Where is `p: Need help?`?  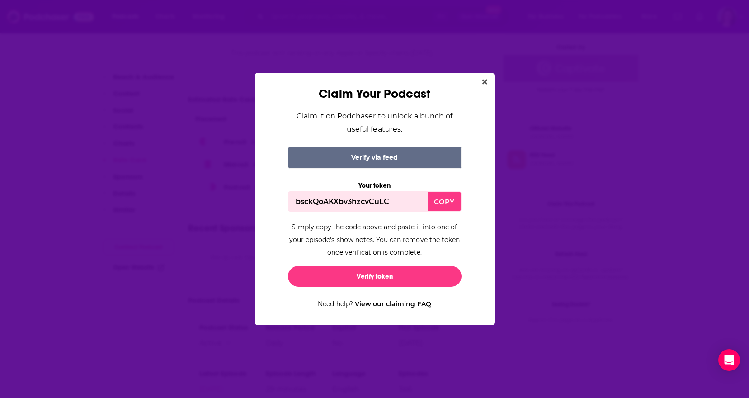 p: Need help? is located at coordinates (375, 304).